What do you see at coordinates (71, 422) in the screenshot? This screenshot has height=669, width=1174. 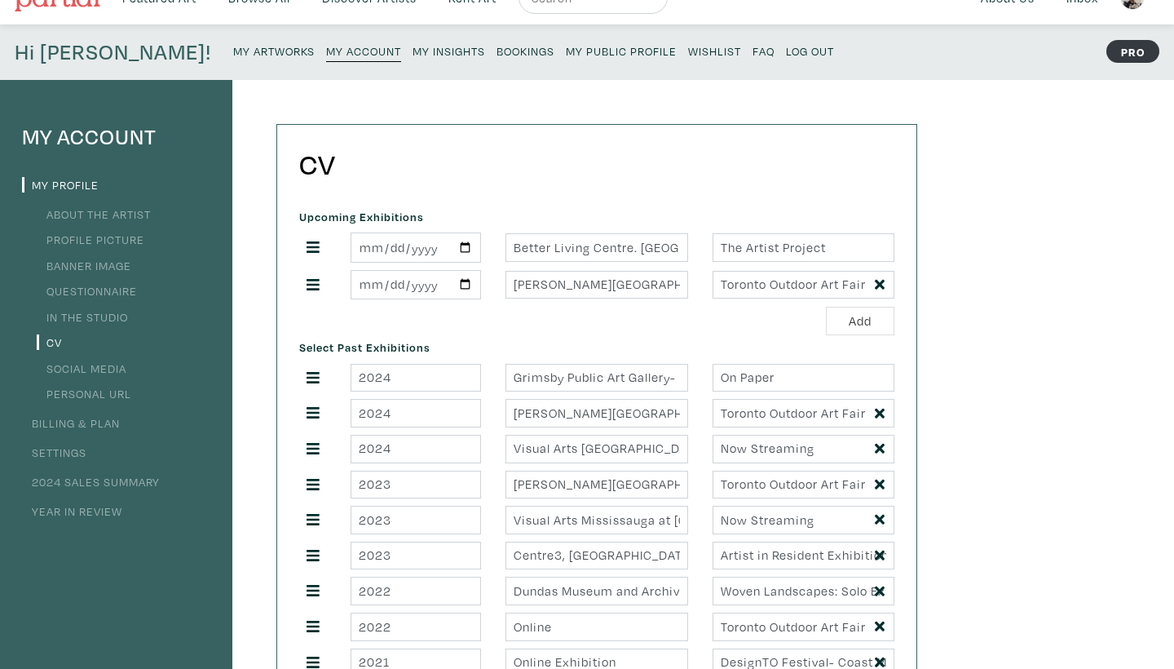 I see `a: Billing & Plan` at bounding box center [71, 422].